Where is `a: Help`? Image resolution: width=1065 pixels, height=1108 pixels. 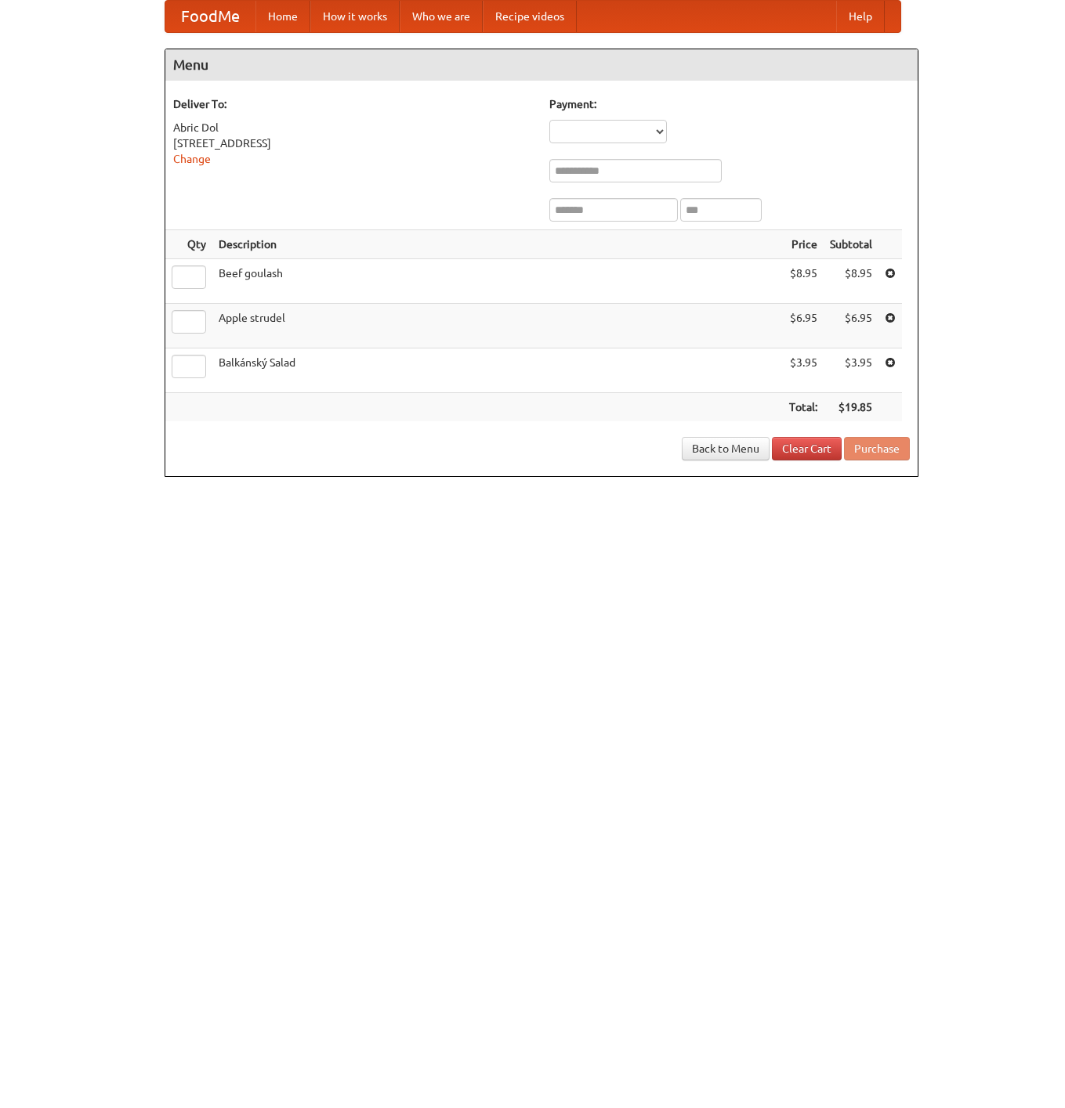
a: Help is located at coordinates (860, 16).